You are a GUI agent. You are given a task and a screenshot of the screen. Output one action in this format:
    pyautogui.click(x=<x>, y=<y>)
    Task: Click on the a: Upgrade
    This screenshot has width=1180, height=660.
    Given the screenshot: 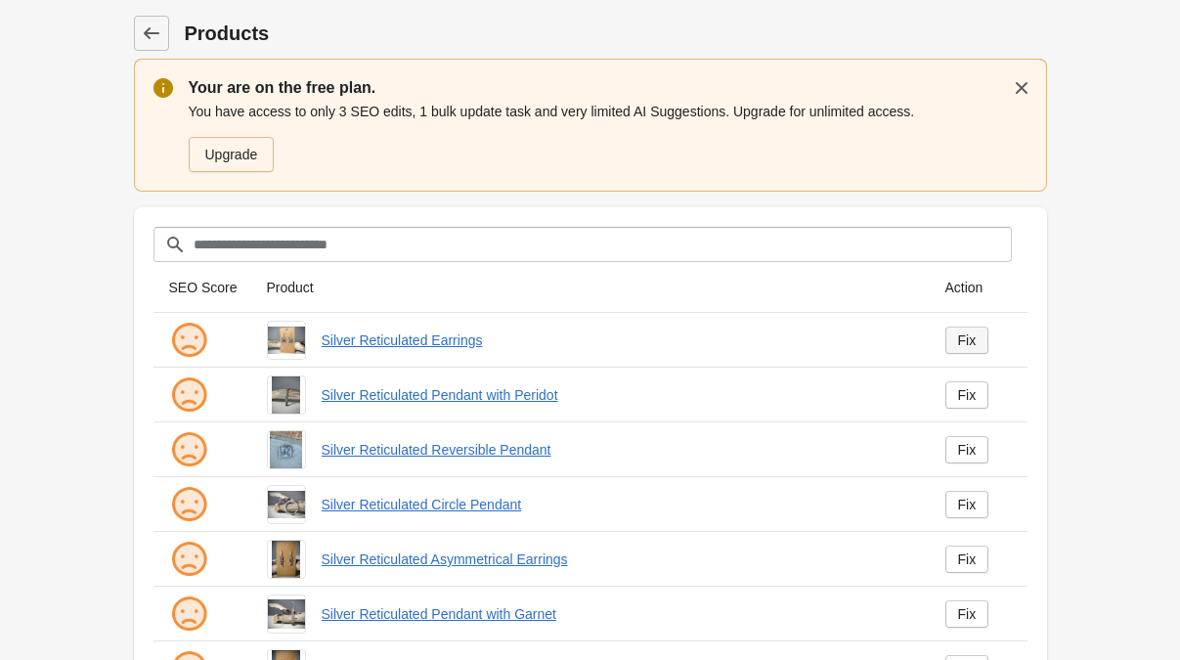 What is the action you would take?
    pyautogui.click(x=232, y=154)
    